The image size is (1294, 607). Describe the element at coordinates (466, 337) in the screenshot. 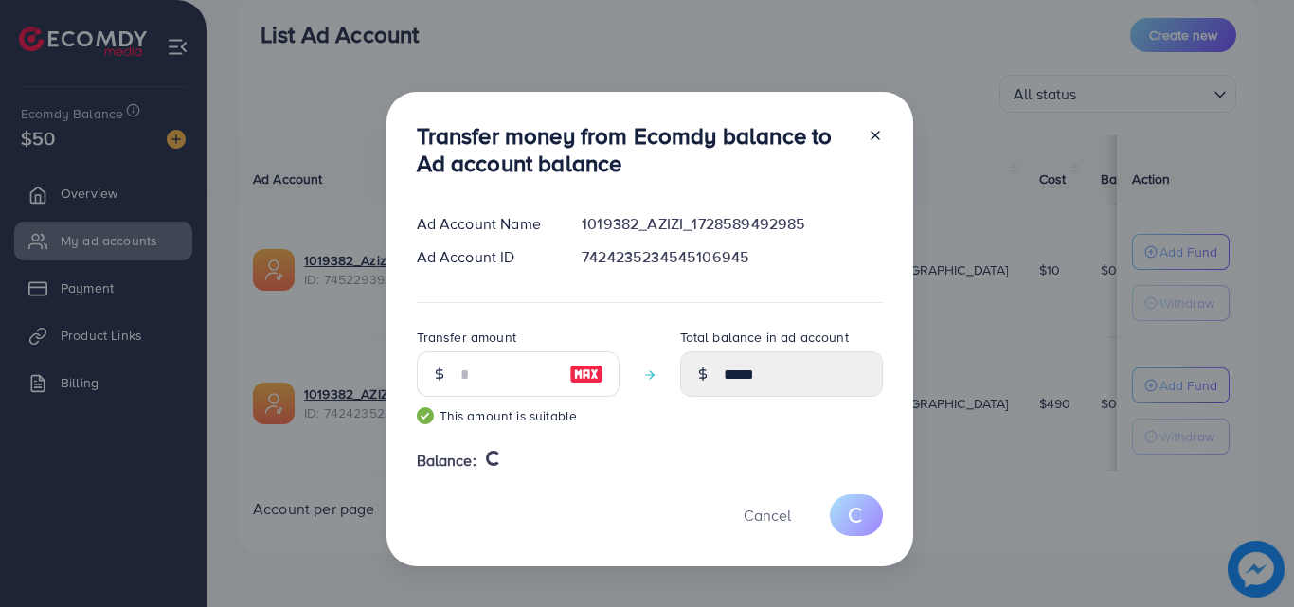

I see `label: Transfer amount` at that location.